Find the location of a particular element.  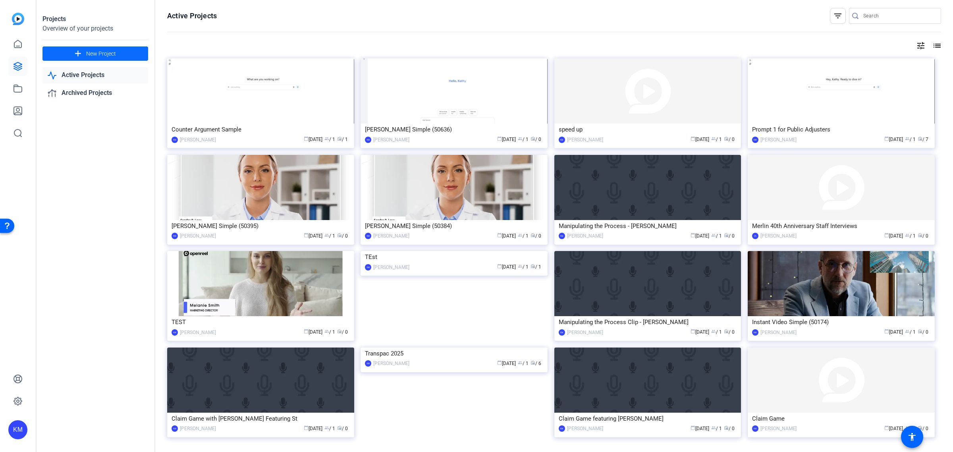

h1: Active Projects is located at coordinates (192, 16).